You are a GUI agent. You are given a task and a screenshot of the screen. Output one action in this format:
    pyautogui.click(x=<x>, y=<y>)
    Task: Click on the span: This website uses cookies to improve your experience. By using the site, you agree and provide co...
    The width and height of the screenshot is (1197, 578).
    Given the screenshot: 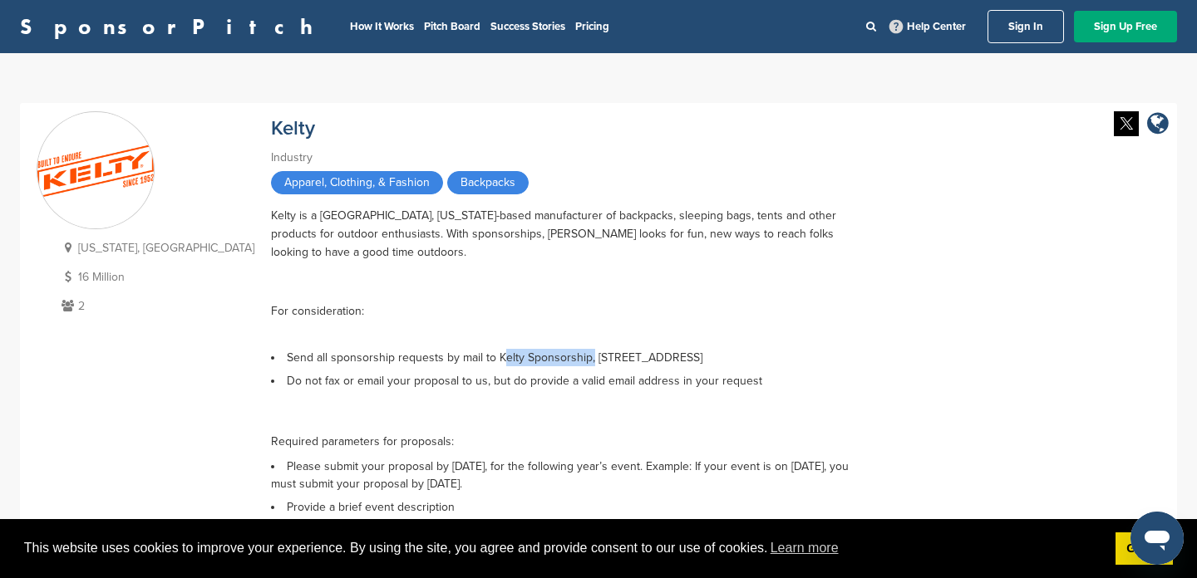 What is the action you would take?
    pyautogui.click(x=563, y=549)
    